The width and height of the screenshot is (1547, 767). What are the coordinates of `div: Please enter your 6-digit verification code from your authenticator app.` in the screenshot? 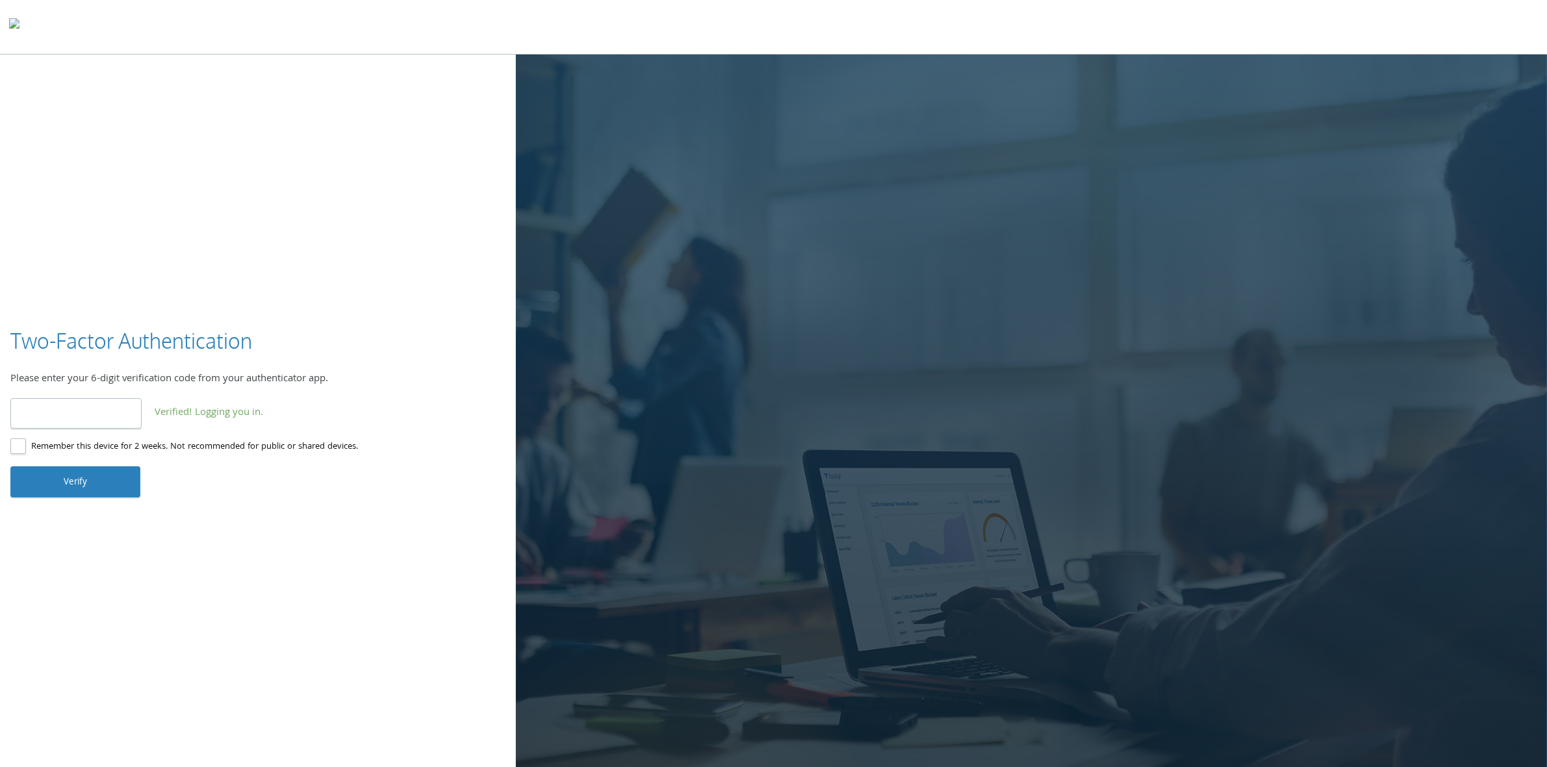 It's located at (258, 380).